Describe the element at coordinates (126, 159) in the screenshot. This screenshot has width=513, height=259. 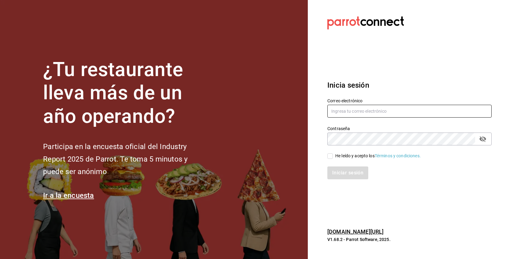
I see `h2: Participa en la encuesta oficial del Industry Report 2025 de Parrot. Te toma 5 minutos y puede se...` at that location.